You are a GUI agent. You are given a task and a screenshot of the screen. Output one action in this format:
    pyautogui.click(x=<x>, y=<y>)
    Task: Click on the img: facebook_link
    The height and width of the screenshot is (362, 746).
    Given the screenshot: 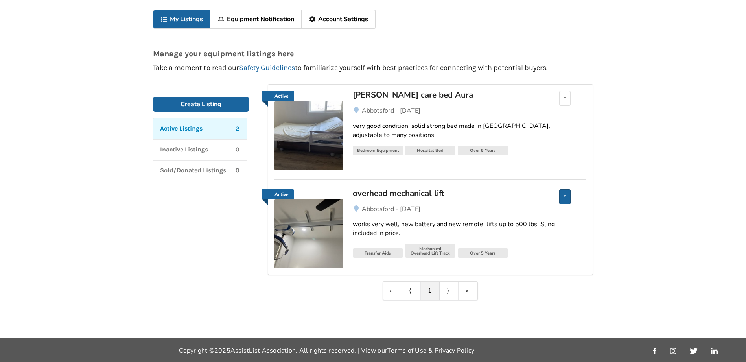 What is the action you would take?
    pyautogui.click(x=655, y=351)
    